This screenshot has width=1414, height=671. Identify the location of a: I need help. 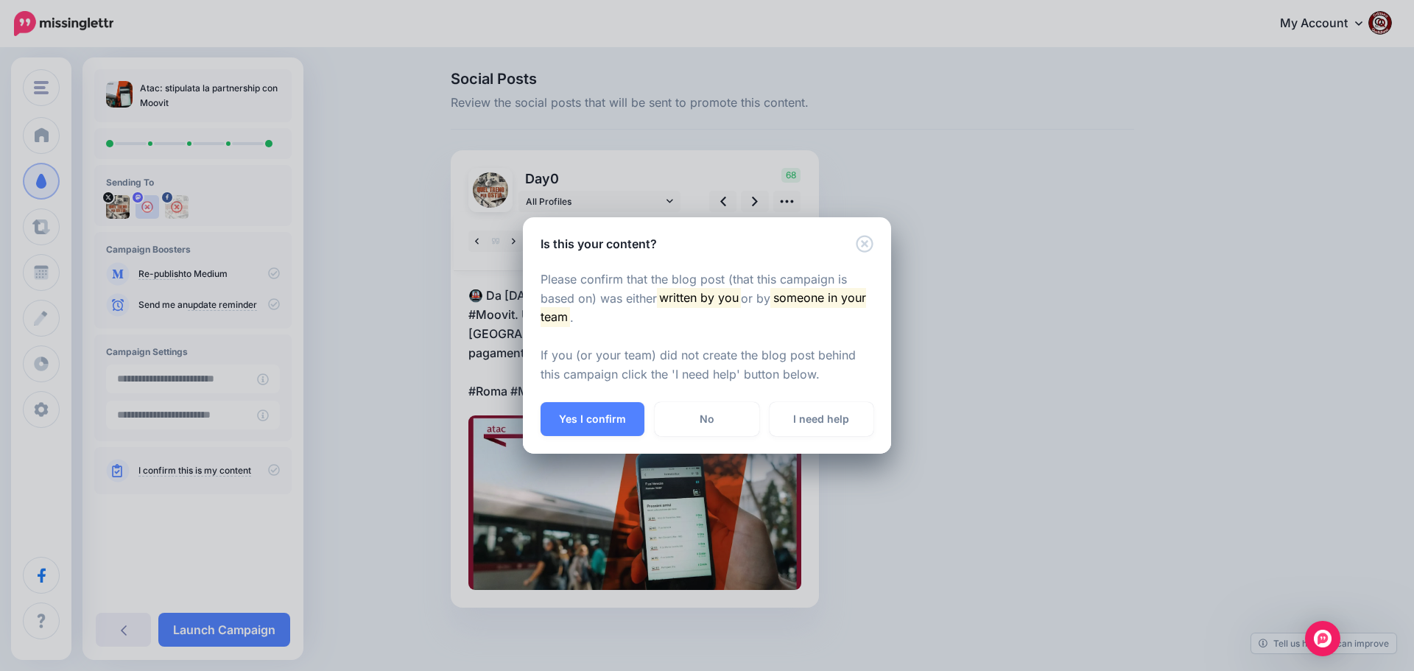
(821, 419).